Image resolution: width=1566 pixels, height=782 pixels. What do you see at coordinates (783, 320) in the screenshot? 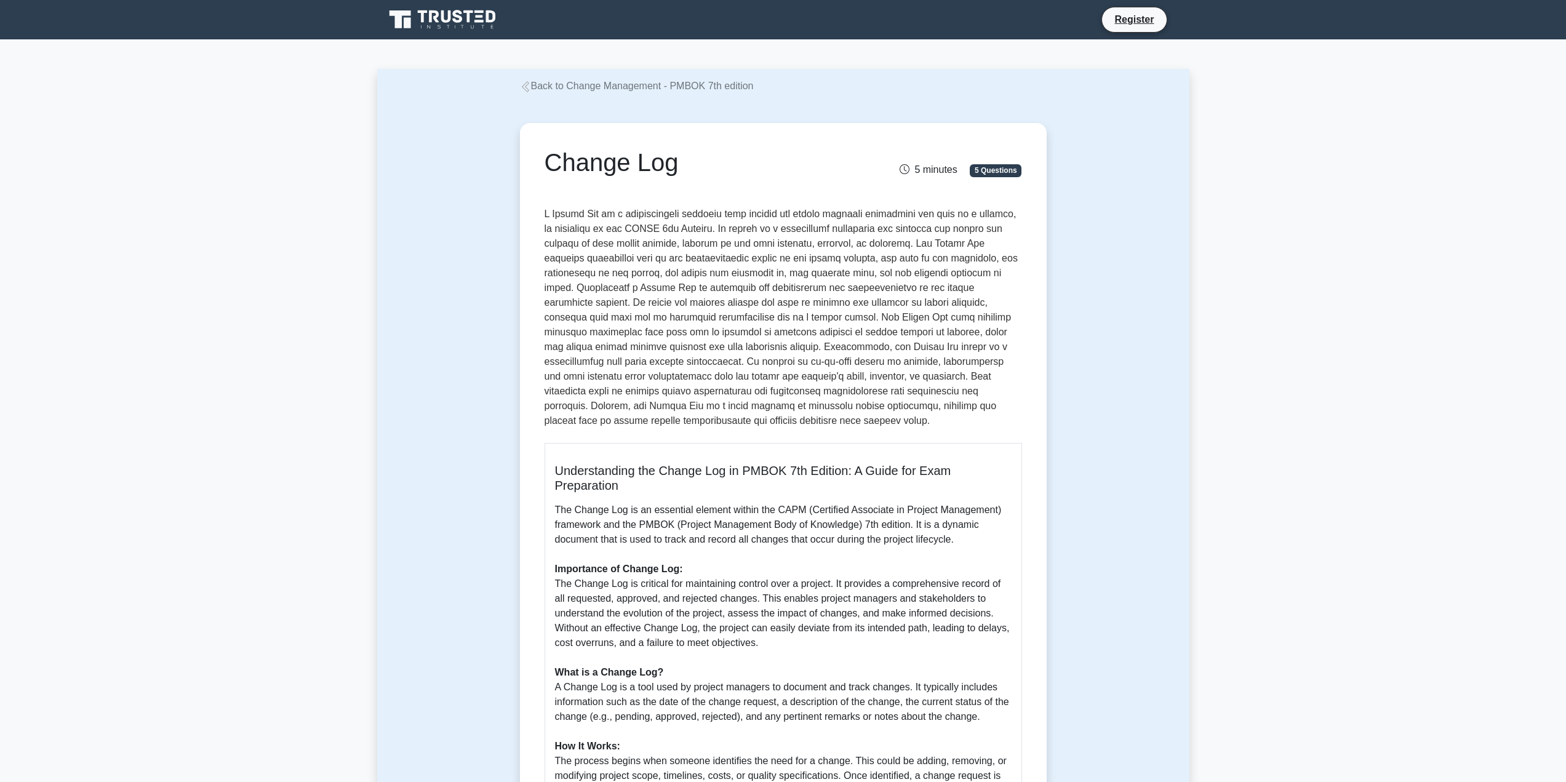
I see `p: L Ipsumd Sit am c adipiscingeli seddoeiu temp incidid utl etdolo magnaali enimadmini ven quis no ...` at bounding box center [783, 320].